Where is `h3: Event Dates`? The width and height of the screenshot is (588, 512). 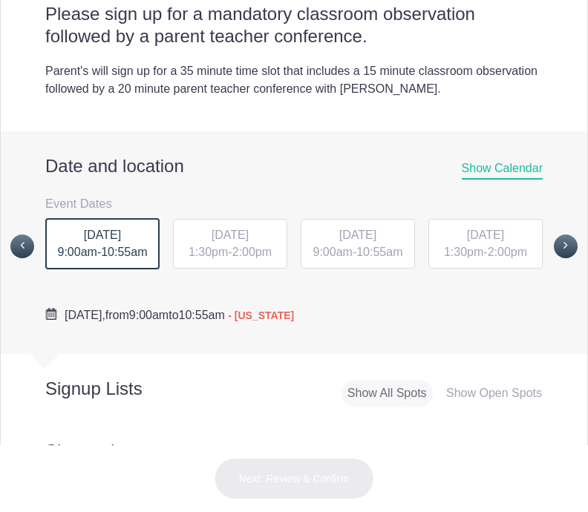 h3: Event Dates is located at coordinates (294, 203).